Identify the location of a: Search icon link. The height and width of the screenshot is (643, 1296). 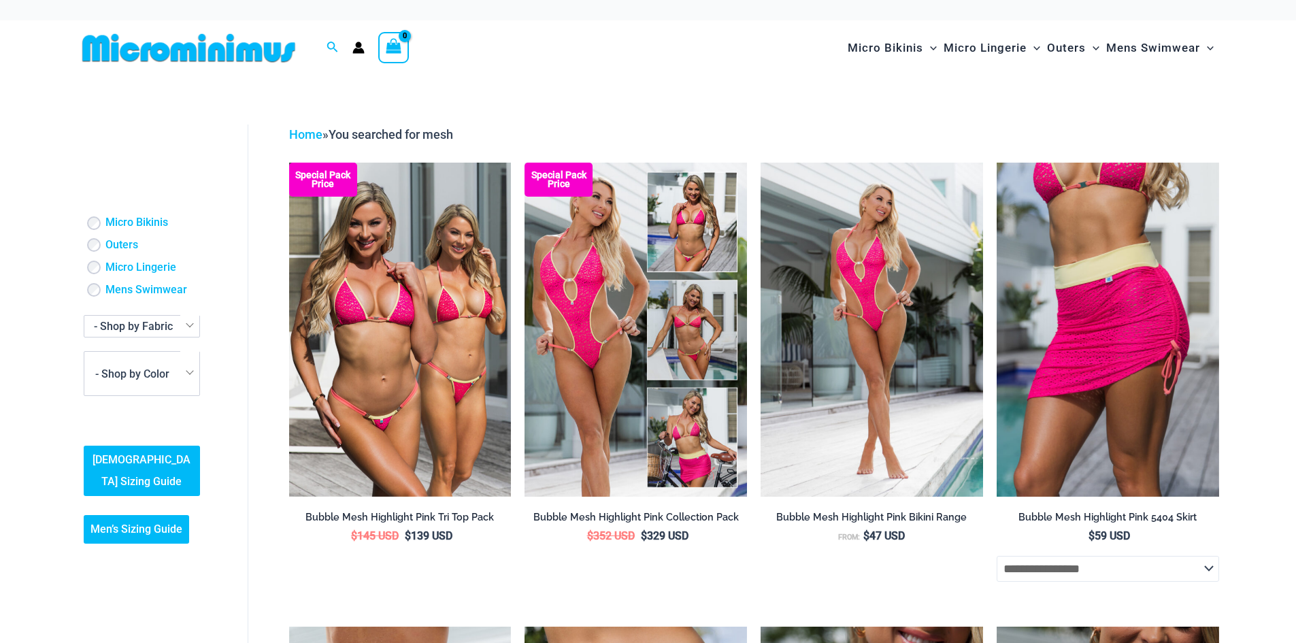
(333, 48).